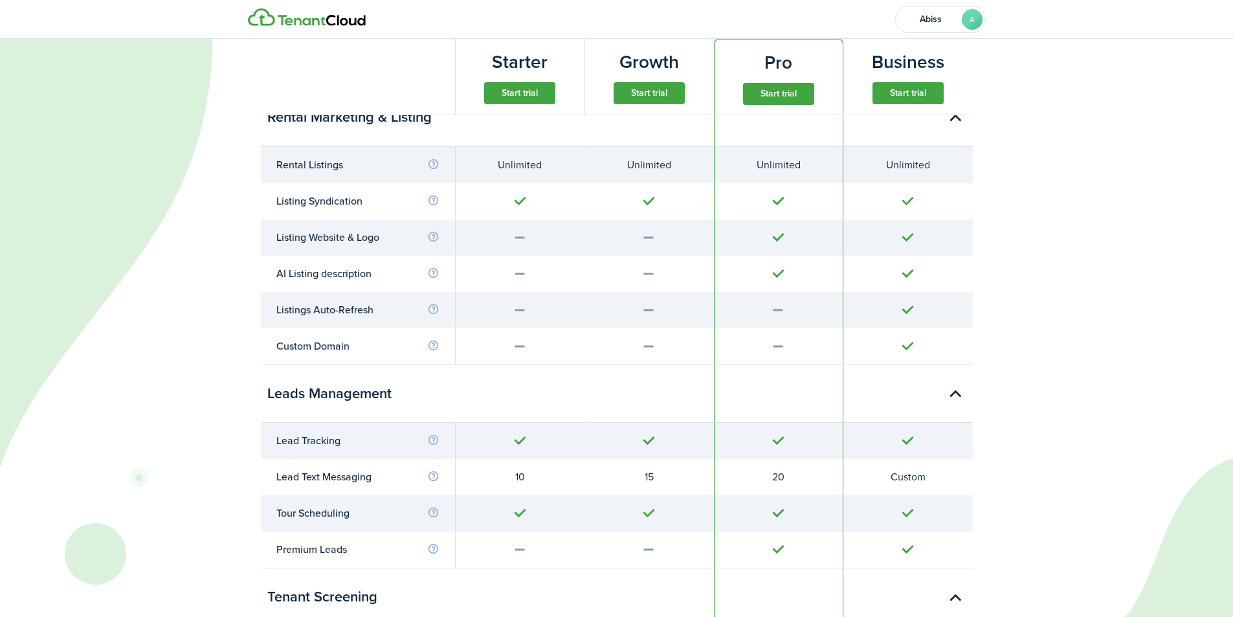  I want to click on div: Custom, so click(908, 477).